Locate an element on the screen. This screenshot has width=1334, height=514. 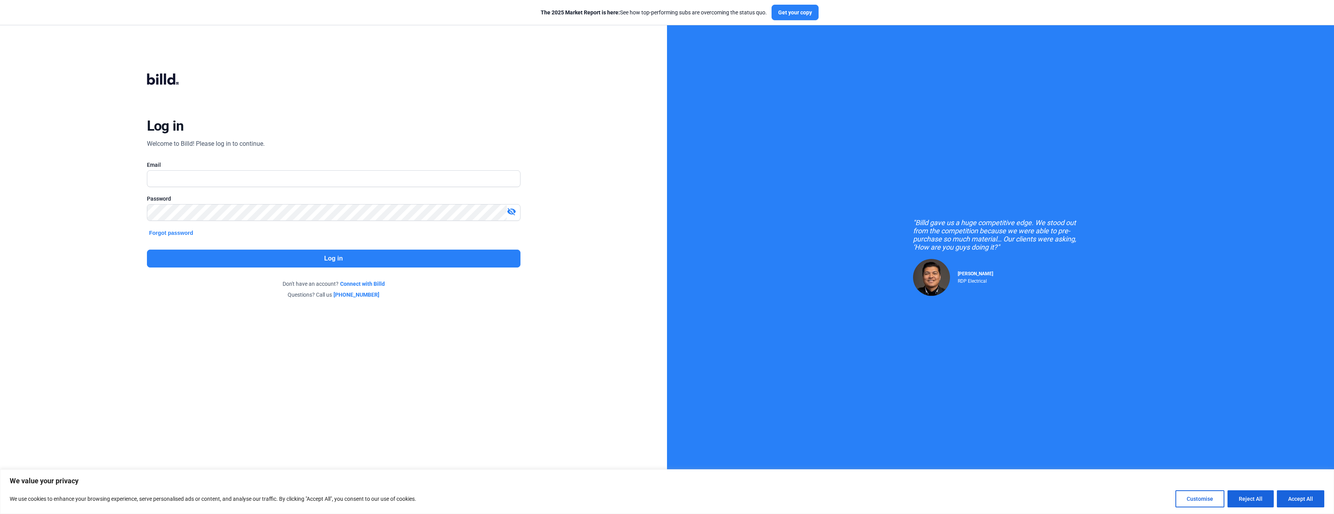
div: "Billd gave us a huge competitive edge. We stood out from the competition because we were able to... is located at coordinates (1001, 235).